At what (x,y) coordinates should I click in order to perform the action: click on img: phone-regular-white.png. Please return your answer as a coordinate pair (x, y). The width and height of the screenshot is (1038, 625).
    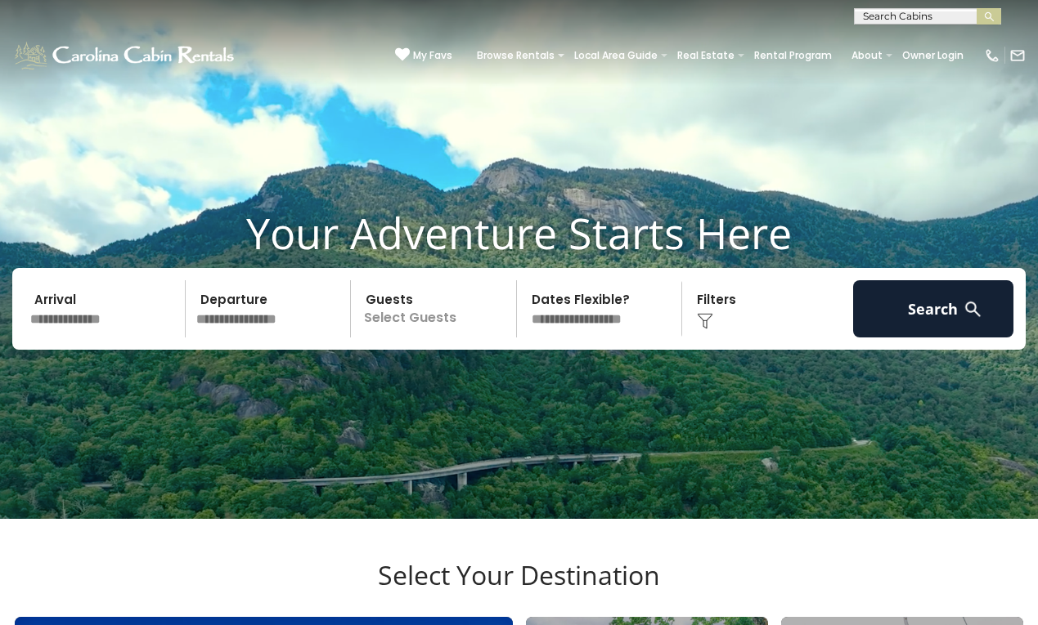
    Looking at the image, I should click on (992, 56).